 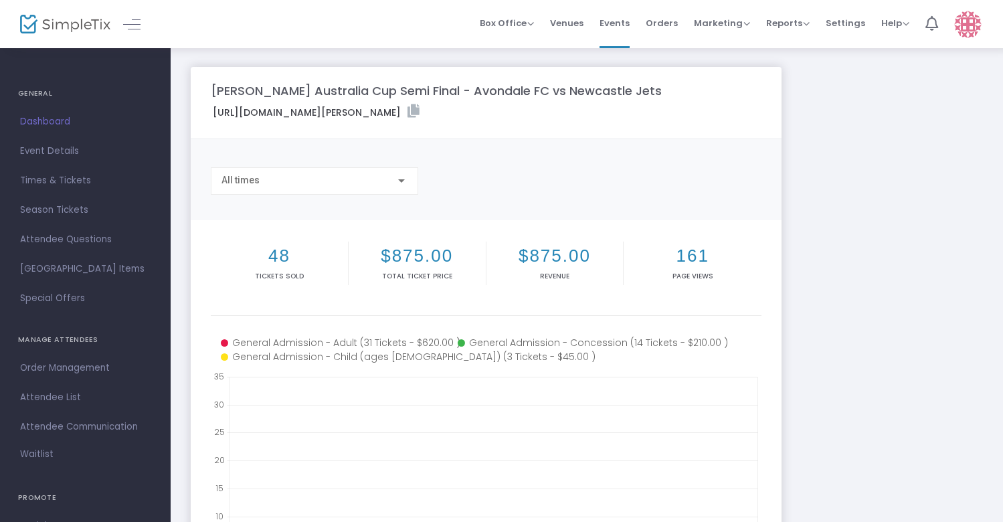 What do you see at coordinates (85, 210) in the screenshot?
I see `span: Season Tickets` at bounding box center [85, 210].